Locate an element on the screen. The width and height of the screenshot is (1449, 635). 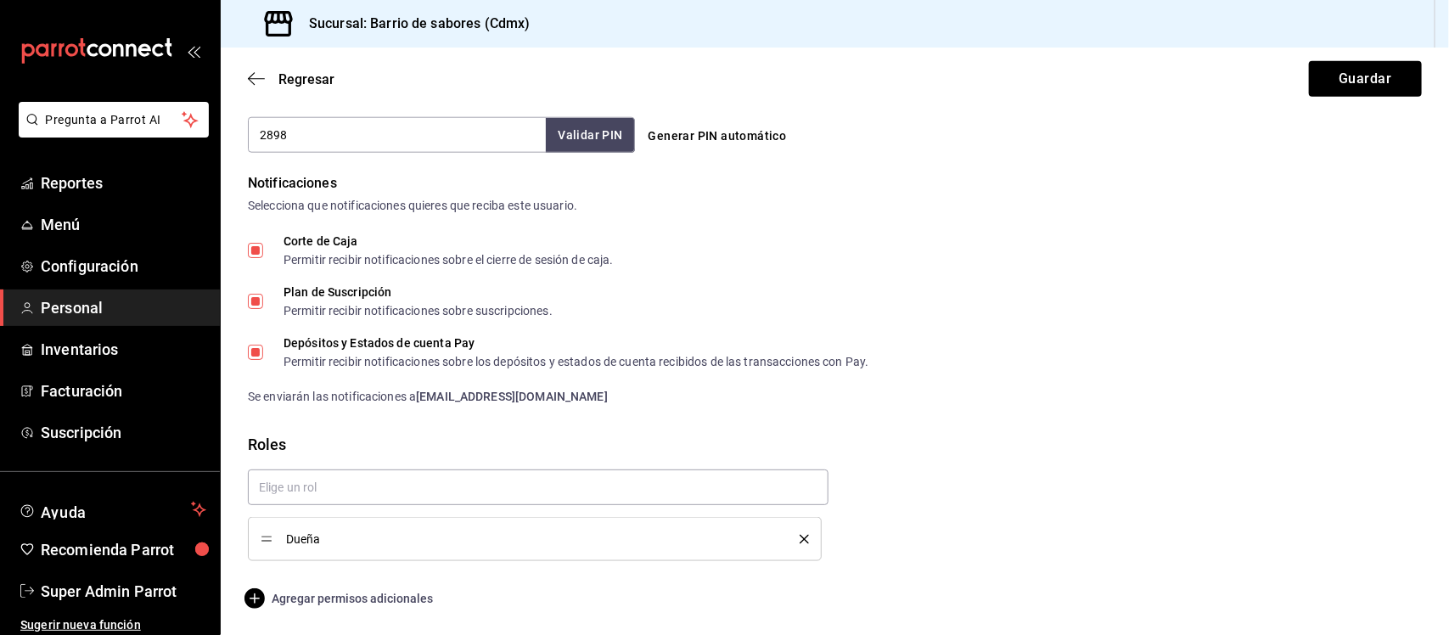
button: Guardar is located at coordinates (1365, 79).